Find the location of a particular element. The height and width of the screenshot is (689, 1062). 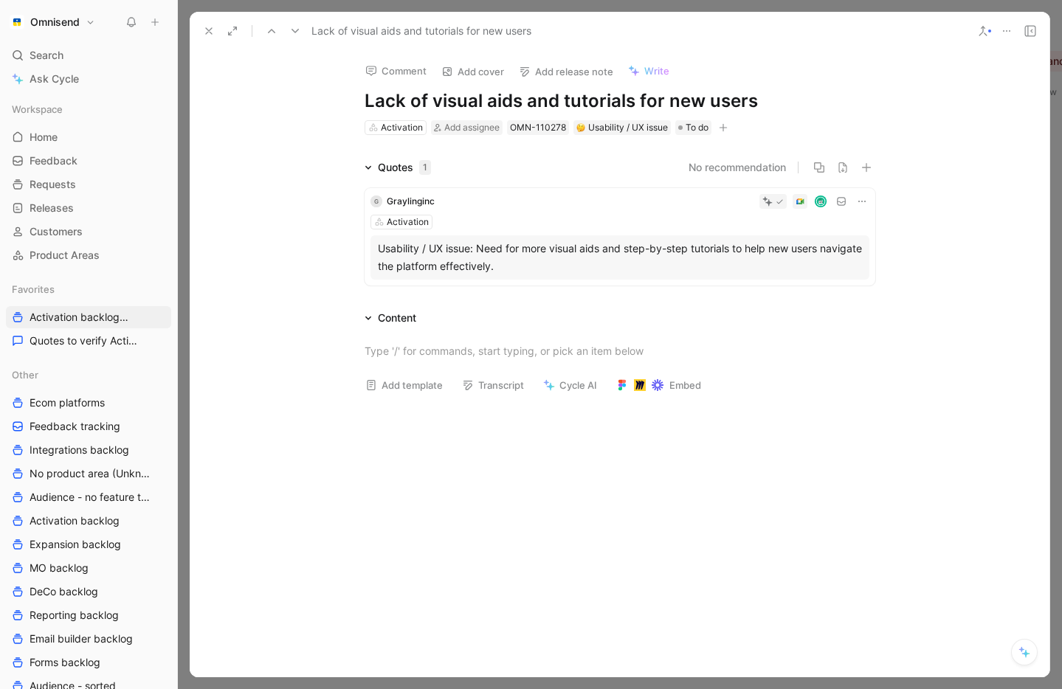

div: 1 is located at coordinates (425, 168).